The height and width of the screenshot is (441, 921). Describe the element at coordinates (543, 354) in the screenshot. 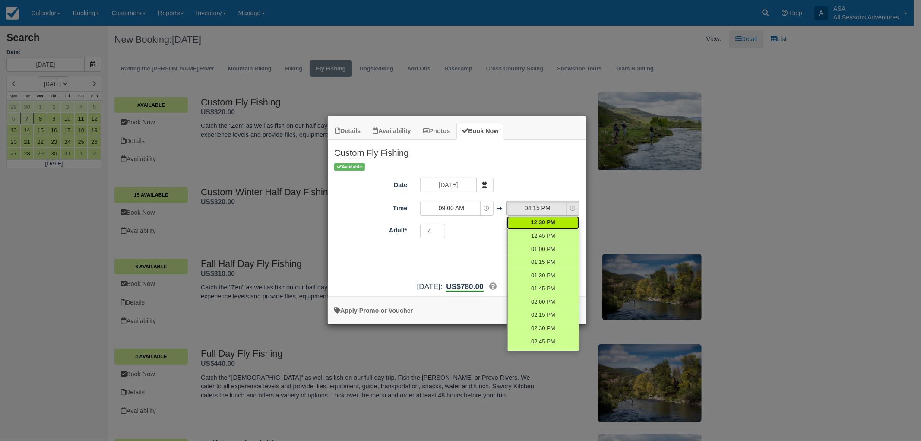

I see `span: 03:00 PM` at that location.